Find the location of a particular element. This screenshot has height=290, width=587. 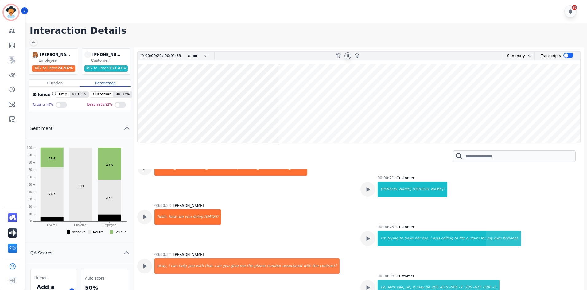

button: Sentiment chevron up is located at coordinates (79, 128).